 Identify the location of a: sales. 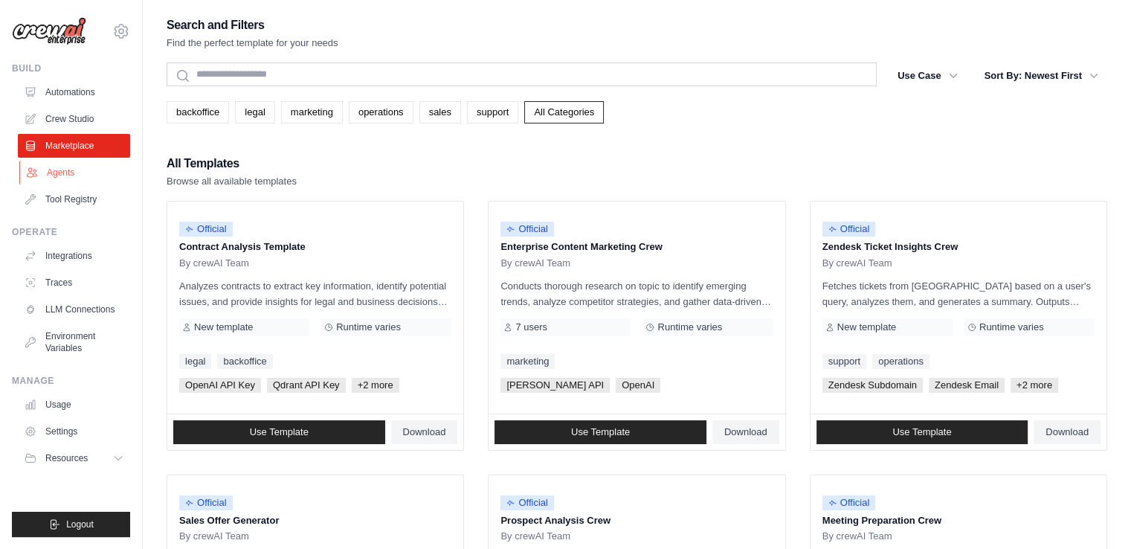
(440, 112).